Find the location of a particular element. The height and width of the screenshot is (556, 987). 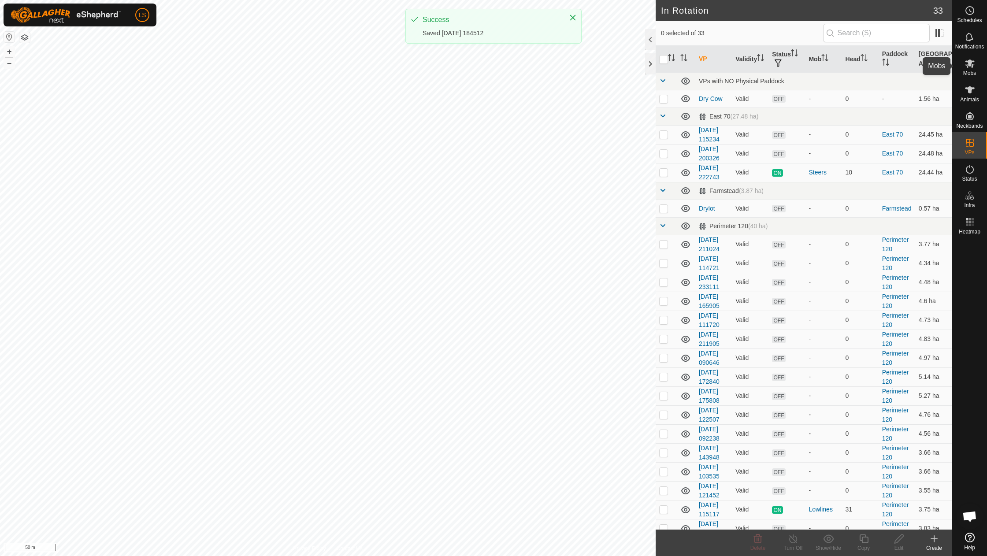

td: 3.75 ha is located at coordinates (934, 510).